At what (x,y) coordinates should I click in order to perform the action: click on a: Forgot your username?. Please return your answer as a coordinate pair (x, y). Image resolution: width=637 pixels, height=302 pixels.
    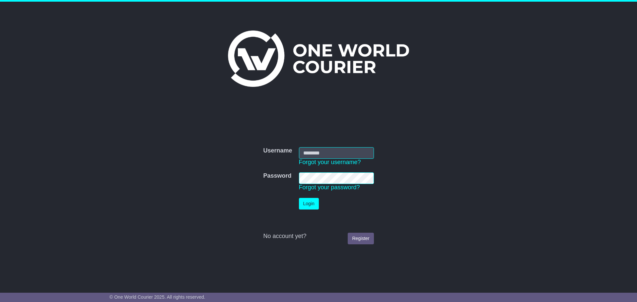
    Looking at the image, I should click on (330, 162).